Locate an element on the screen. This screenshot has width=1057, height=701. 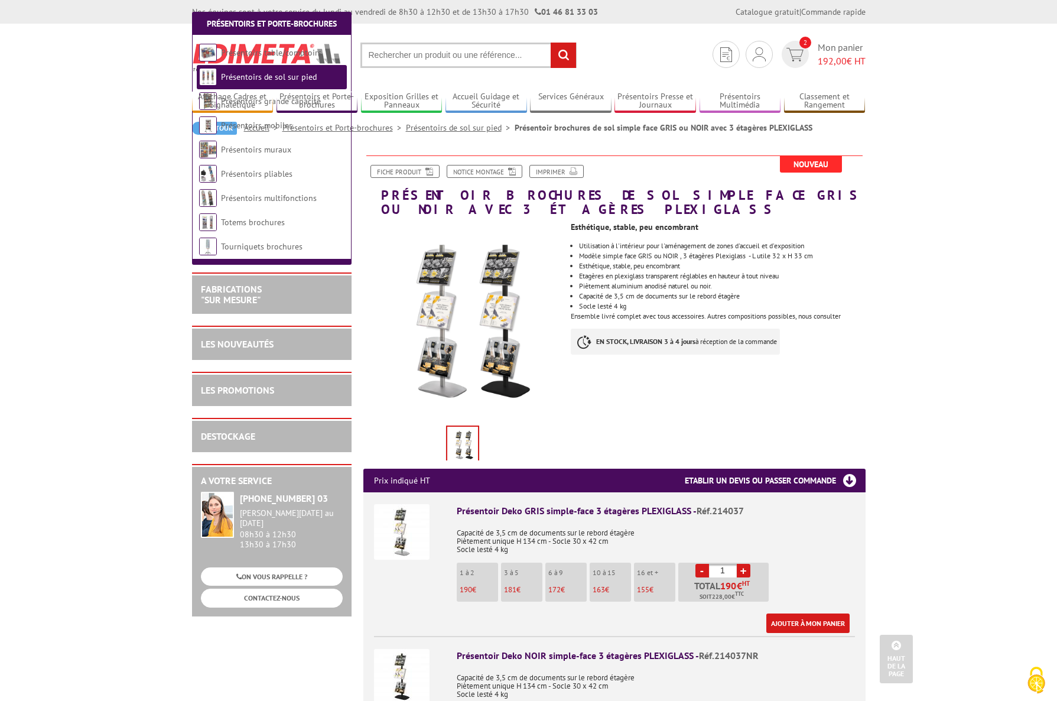
a: Présentoirs et Porte-brochures is located at coordinates (272, 24).